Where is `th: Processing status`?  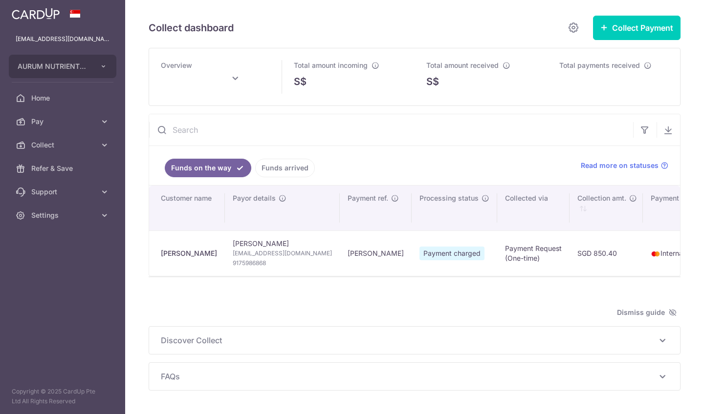 th: Processing status is located at coordinates (454, 208).